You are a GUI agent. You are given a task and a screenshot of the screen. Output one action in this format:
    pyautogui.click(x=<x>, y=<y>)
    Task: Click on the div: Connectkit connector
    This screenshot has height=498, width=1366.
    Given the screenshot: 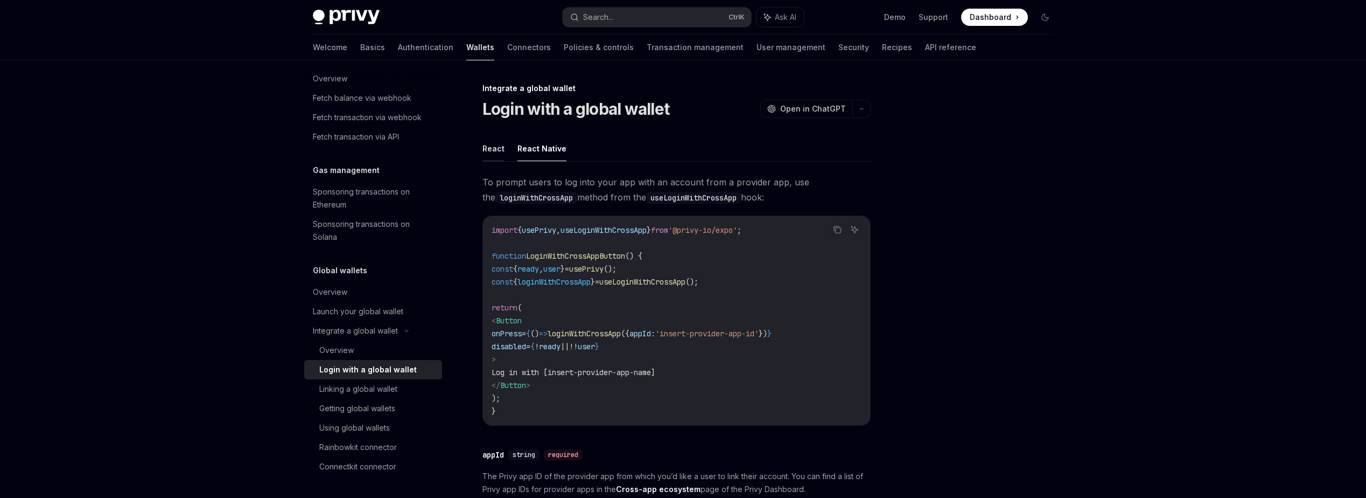 What is the action you would take?
    pyautogui.click(x=358, y=466)
    